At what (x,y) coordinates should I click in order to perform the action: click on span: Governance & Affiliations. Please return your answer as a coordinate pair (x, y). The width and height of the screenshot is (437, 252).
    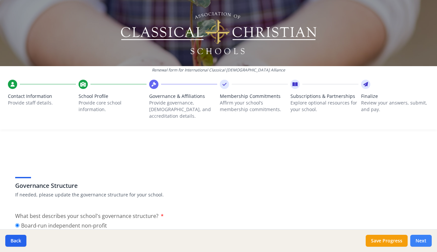
    Looking at the image, I should click on (183, 96).